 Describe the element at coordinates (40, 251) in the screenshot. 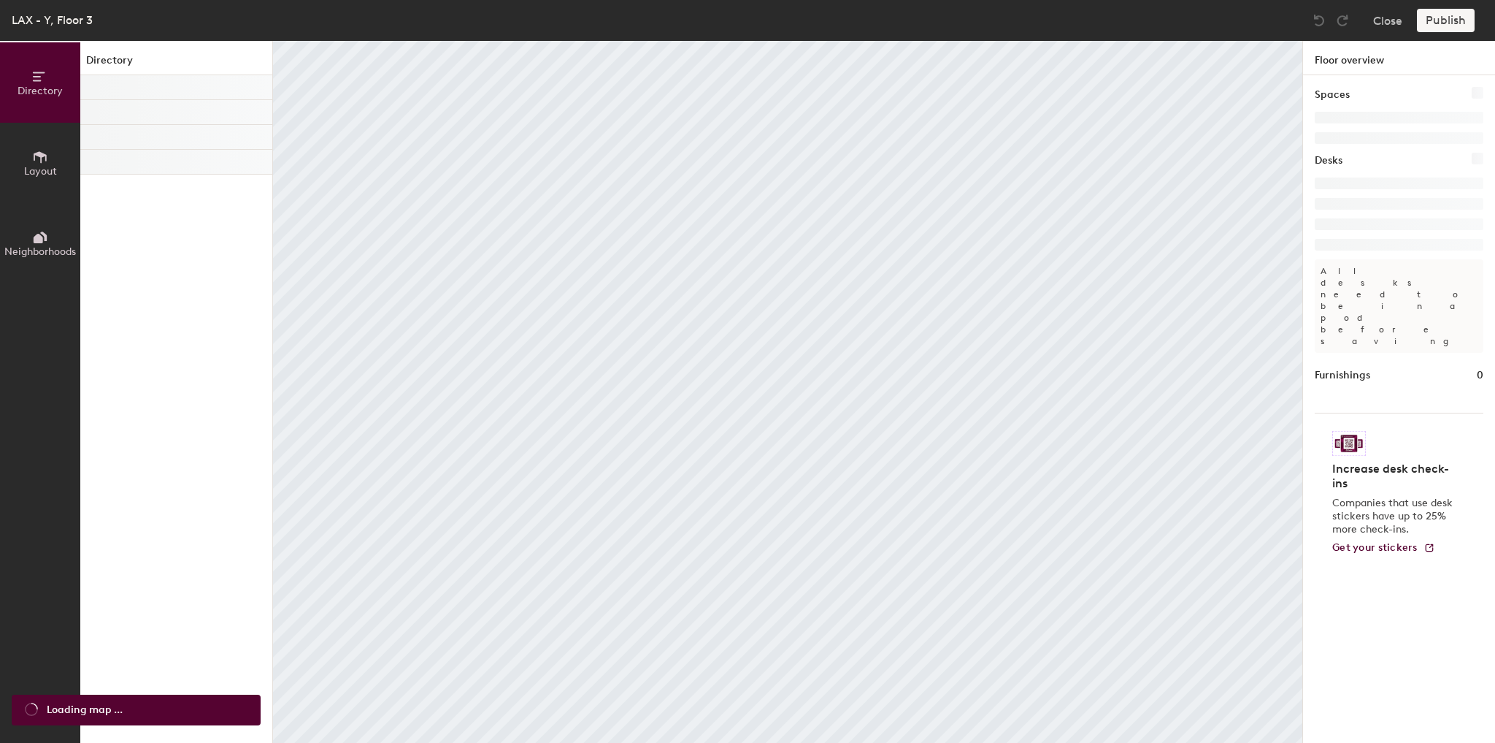

I see `span: Neighborhoods` at that location.